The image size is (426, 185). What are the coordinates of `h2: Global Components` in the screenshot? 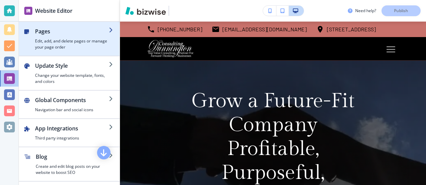 It's located at (72, 100).